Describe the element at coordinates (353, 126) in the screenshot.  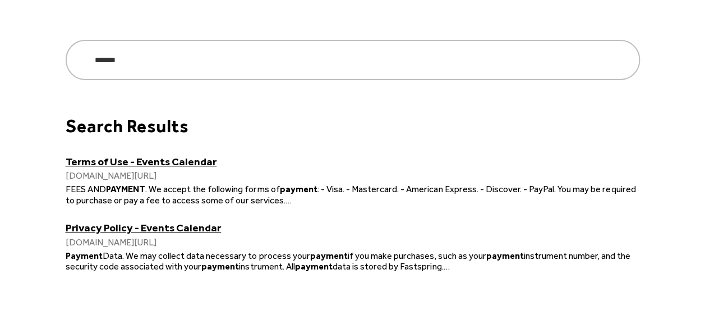
I see `div: Search Results` at that location.